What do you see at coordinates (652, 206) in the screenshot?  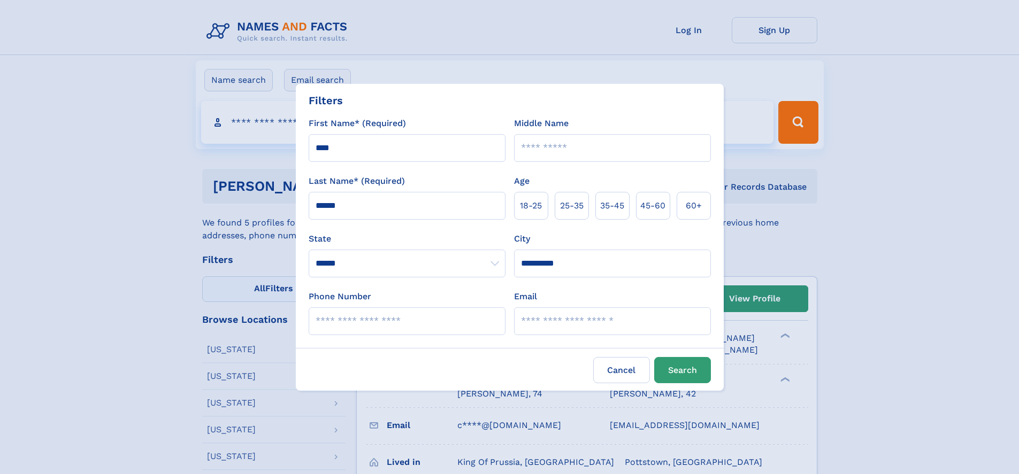 I see `span: 45‑60` at bounding box center [652, 206].